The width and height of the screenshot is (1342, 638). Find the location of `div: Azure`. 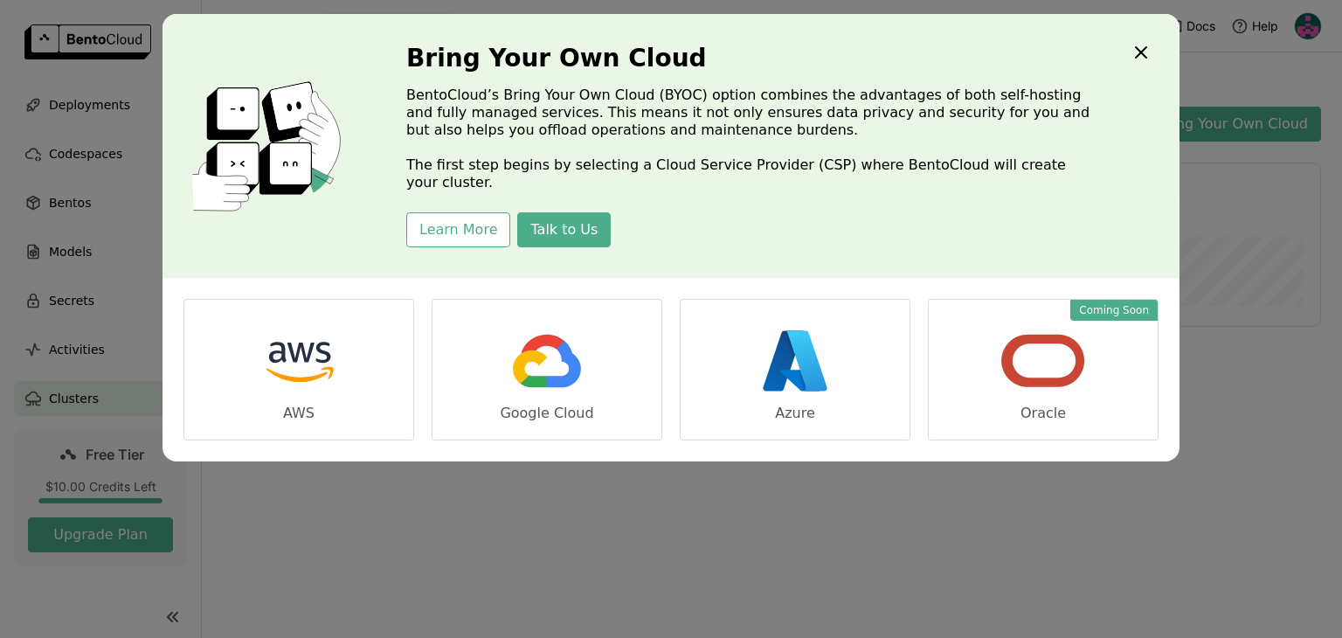

div: Azure is located at coordinates (795, 413).